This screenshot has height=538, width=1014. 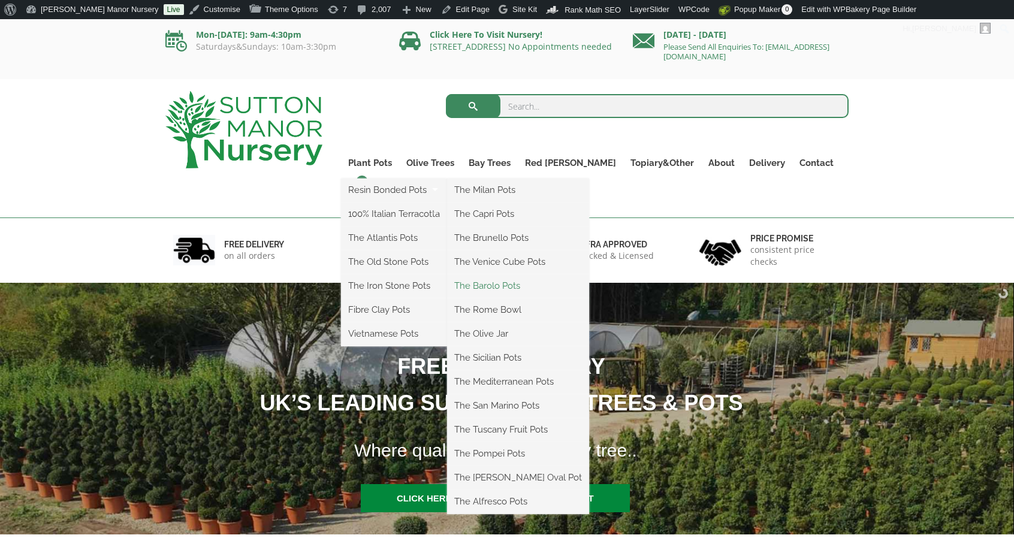 What do you see at coordinates (244, 129) in the screenshot?
I see `img: logo` at bounding box center [244, 129].